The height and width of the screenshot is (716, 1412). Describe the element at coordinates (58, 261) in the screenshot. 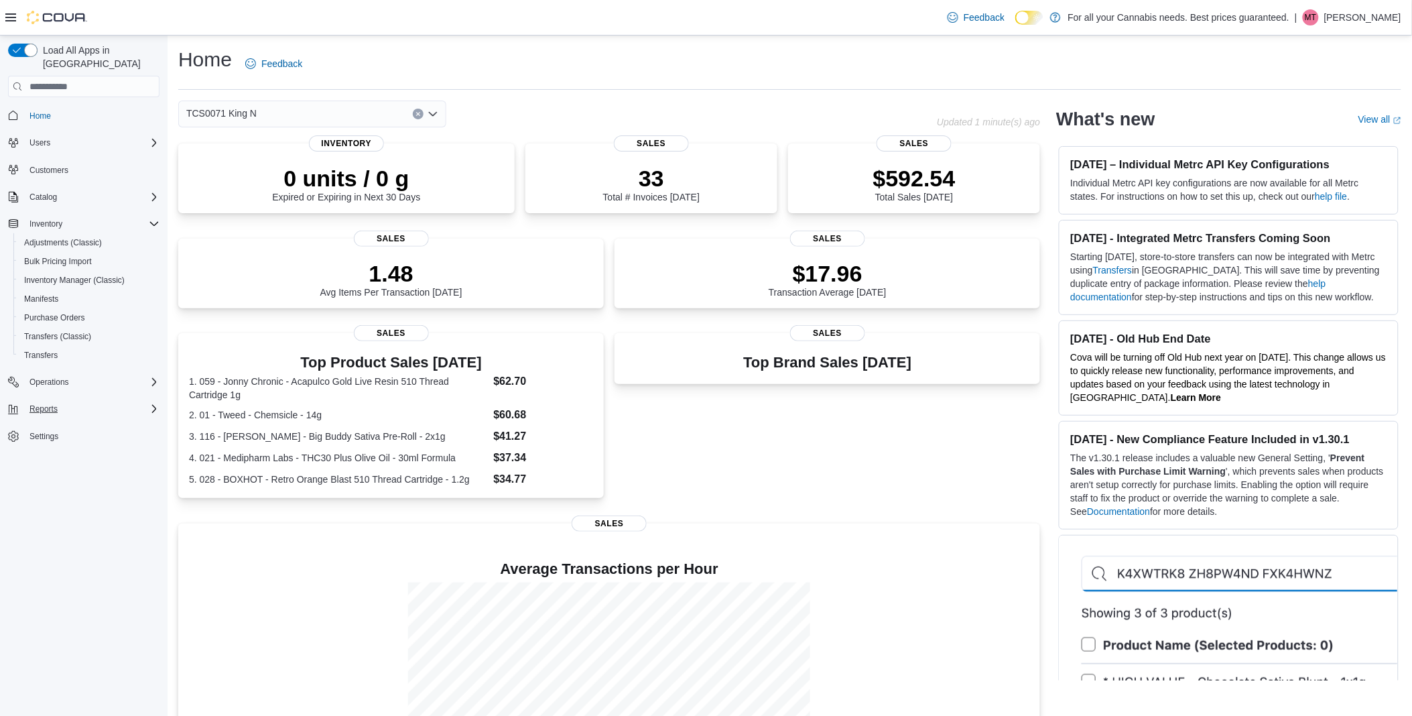

I see `a: Bulk Pricing Import` at that location.